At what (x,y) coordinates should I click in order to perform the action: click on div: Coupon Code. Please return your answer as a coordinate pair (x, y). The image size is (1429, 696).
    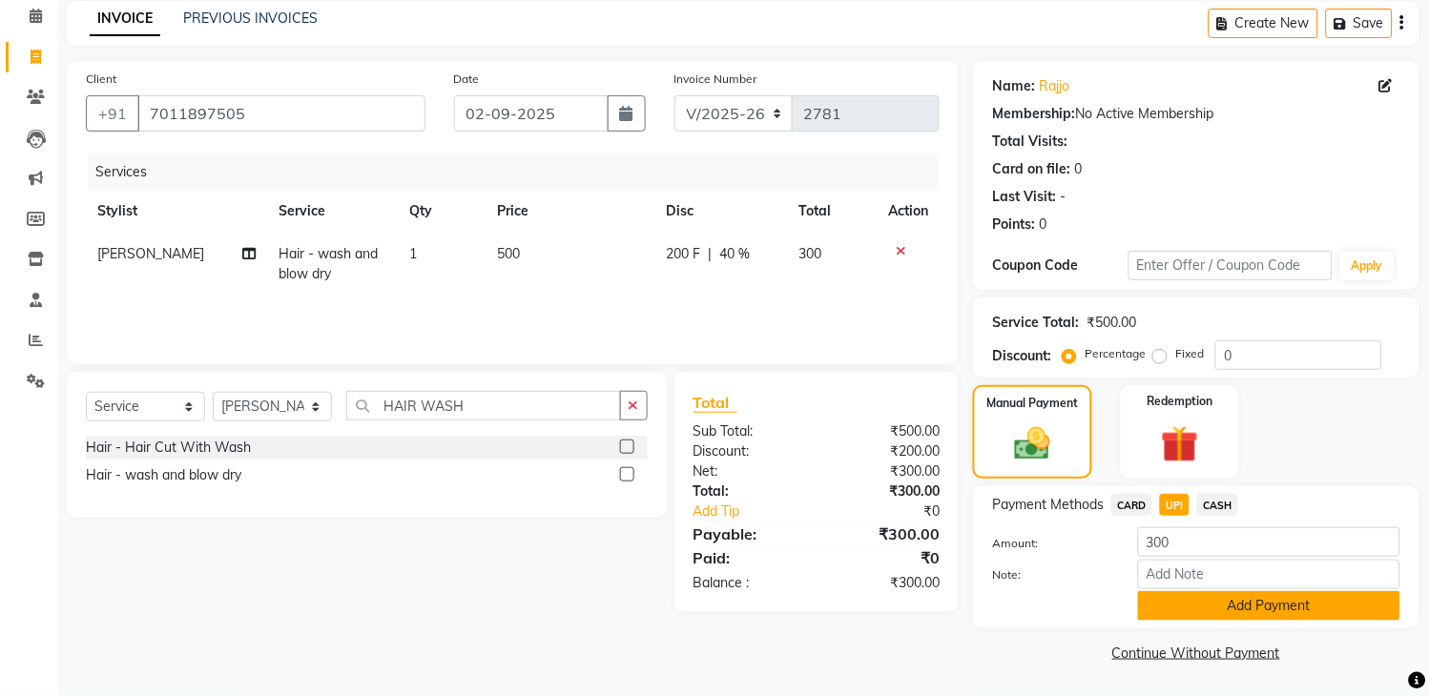
    Looking at the image, I should click on (1060, 265).